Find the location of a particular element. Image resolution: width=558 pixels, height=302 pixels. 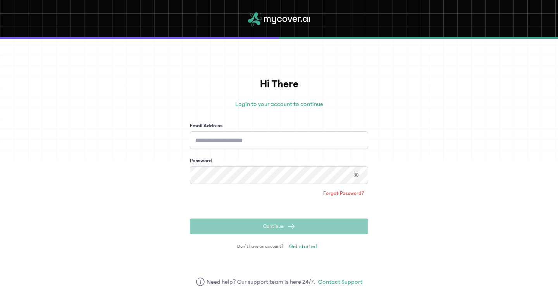

a: Forgot Password? is located at coordinates (344, 193).